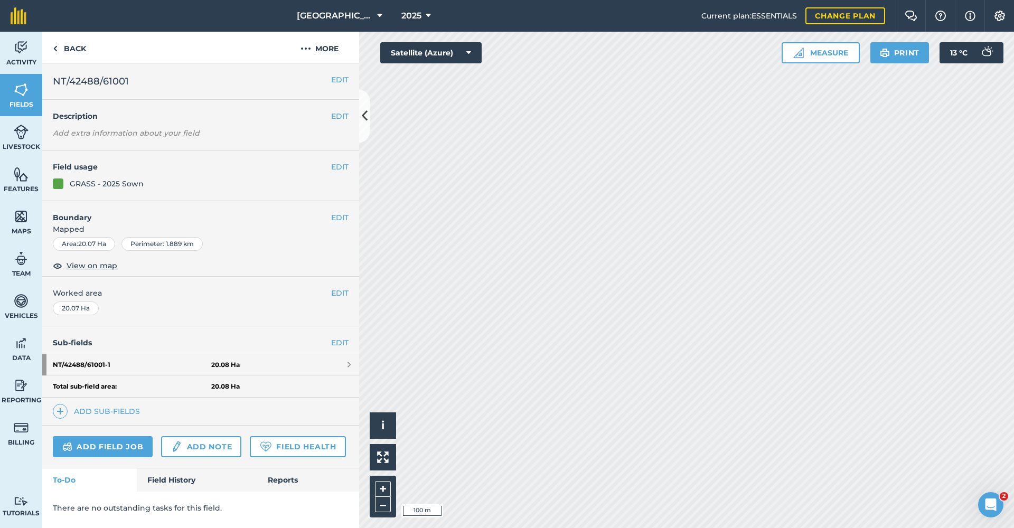 The height and width of the screenshot is (528, 1014). Describe the element at coordinates (102, 447) in the screenshot. I see `a: Add field job` at that location.